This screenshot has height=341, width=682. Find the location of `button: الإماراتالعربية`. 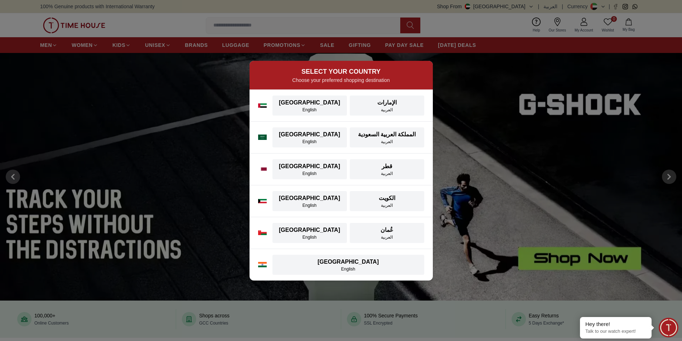

button: الإماراتالعربية is located at coordinates (387, 106).